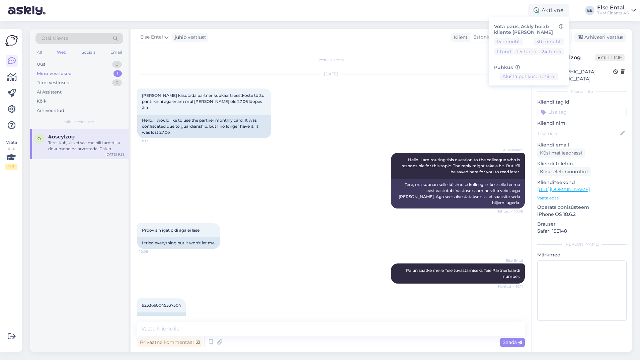 The image size is (640, 360). What do you see at coordinates (582, 231) in the screenshot?
I see `p: Safari 15E148` at bounding box center [582, 231].